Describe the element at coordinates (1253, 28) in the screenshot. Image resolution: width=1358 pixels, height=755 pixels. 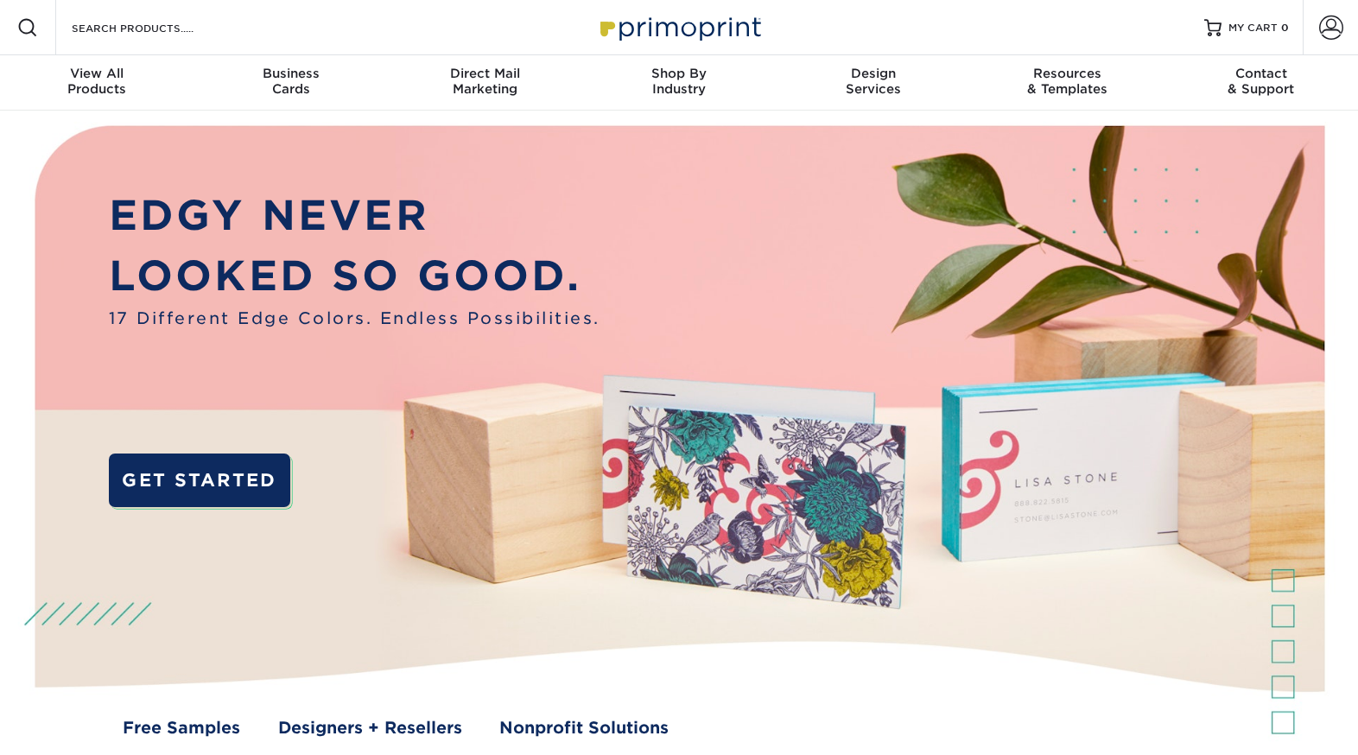
I see `span: MY CART` at that location.